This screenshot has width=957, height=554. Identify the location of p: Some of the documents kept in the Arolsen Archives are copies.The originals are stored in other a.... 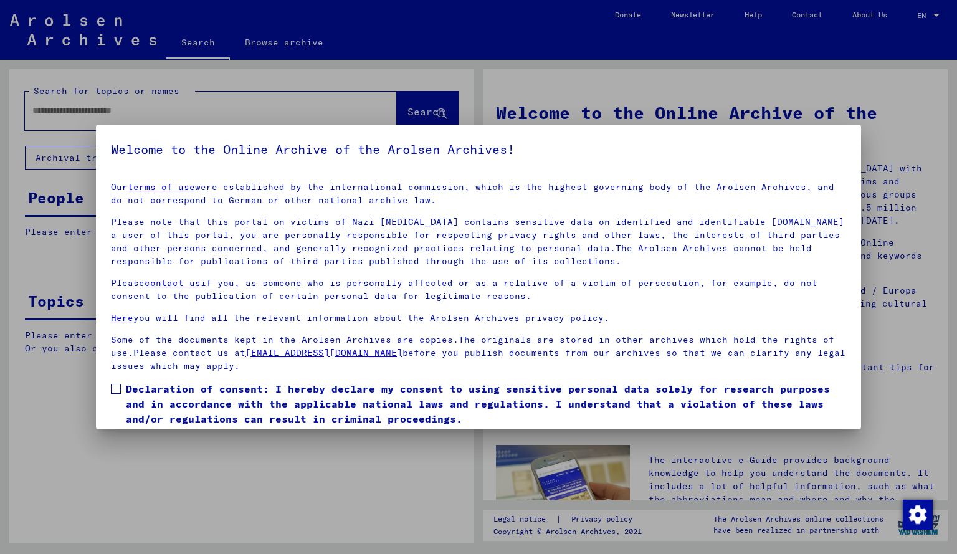
(478, 353).